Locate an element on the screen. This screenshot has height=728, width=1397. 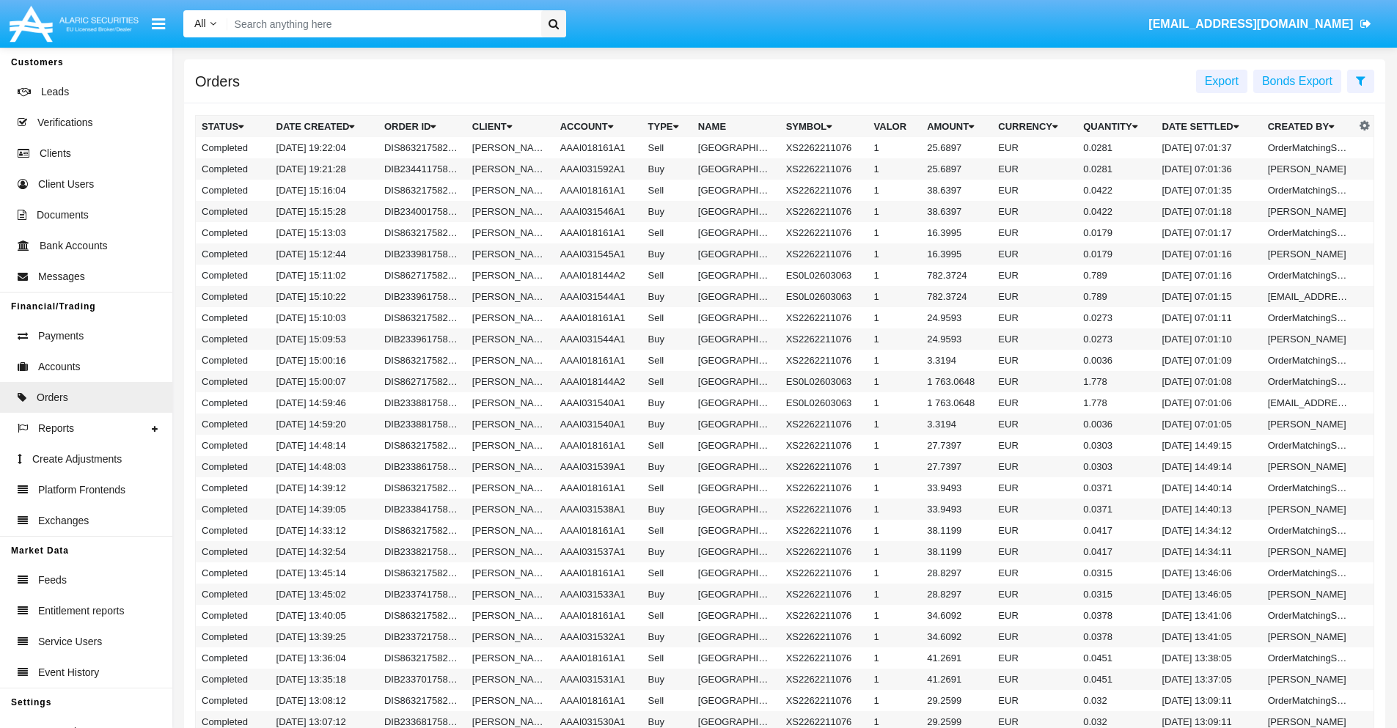
th: Amount is located at coordinates (956, 127).